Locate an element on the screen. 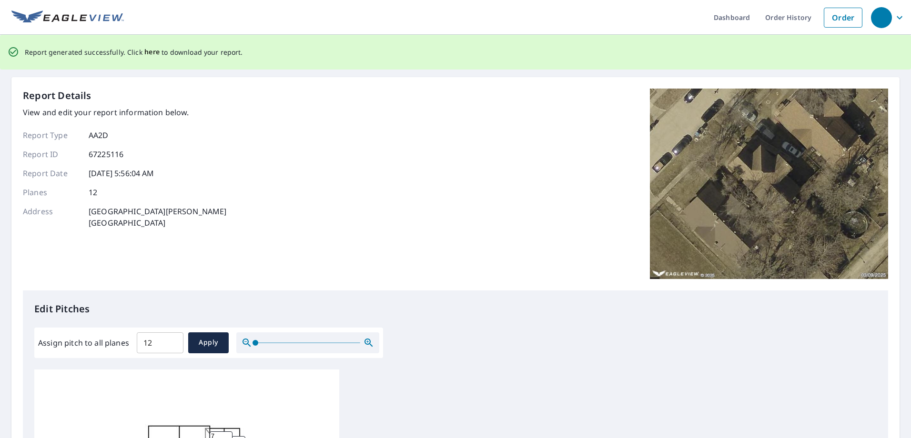 Image resolution: width=911 pixels, height=438 pixels. span: Apply is located at coordinates (208, 342).